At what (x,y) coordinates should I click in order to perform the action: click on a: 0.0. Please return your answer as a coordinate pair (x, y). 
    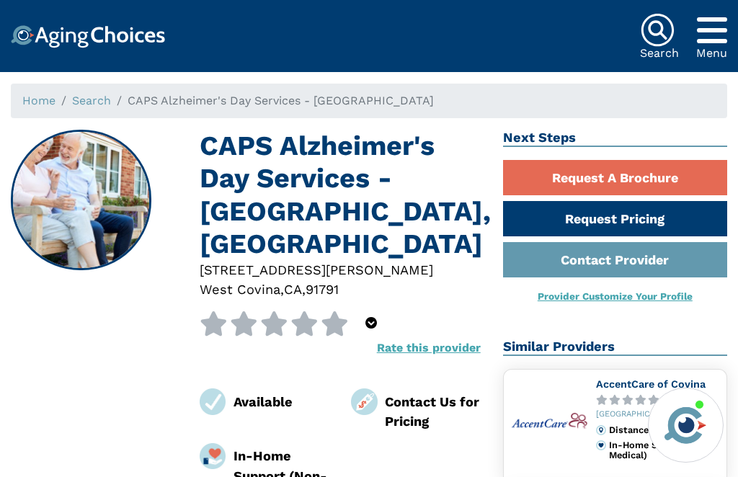
    Looking at the image, I should click on (658, 400).